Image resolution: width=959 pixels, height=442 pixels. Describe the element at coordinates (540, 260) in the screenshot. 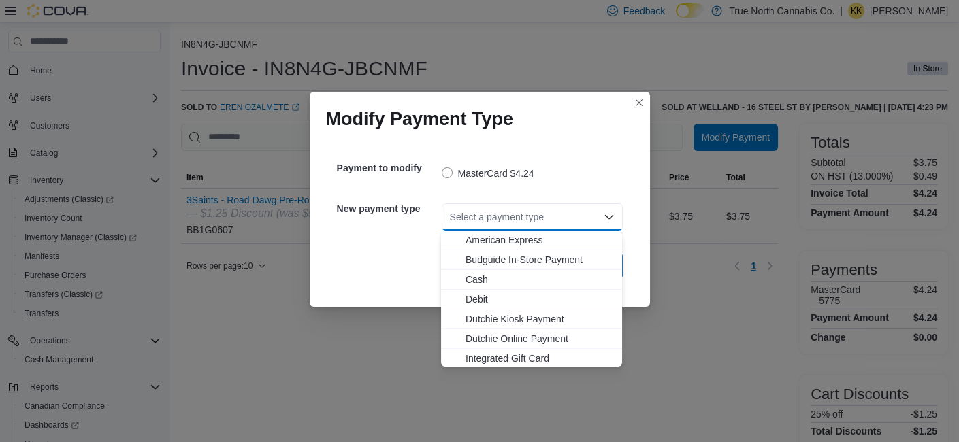

I see `span: Budguide In-Store Payment` at that location.